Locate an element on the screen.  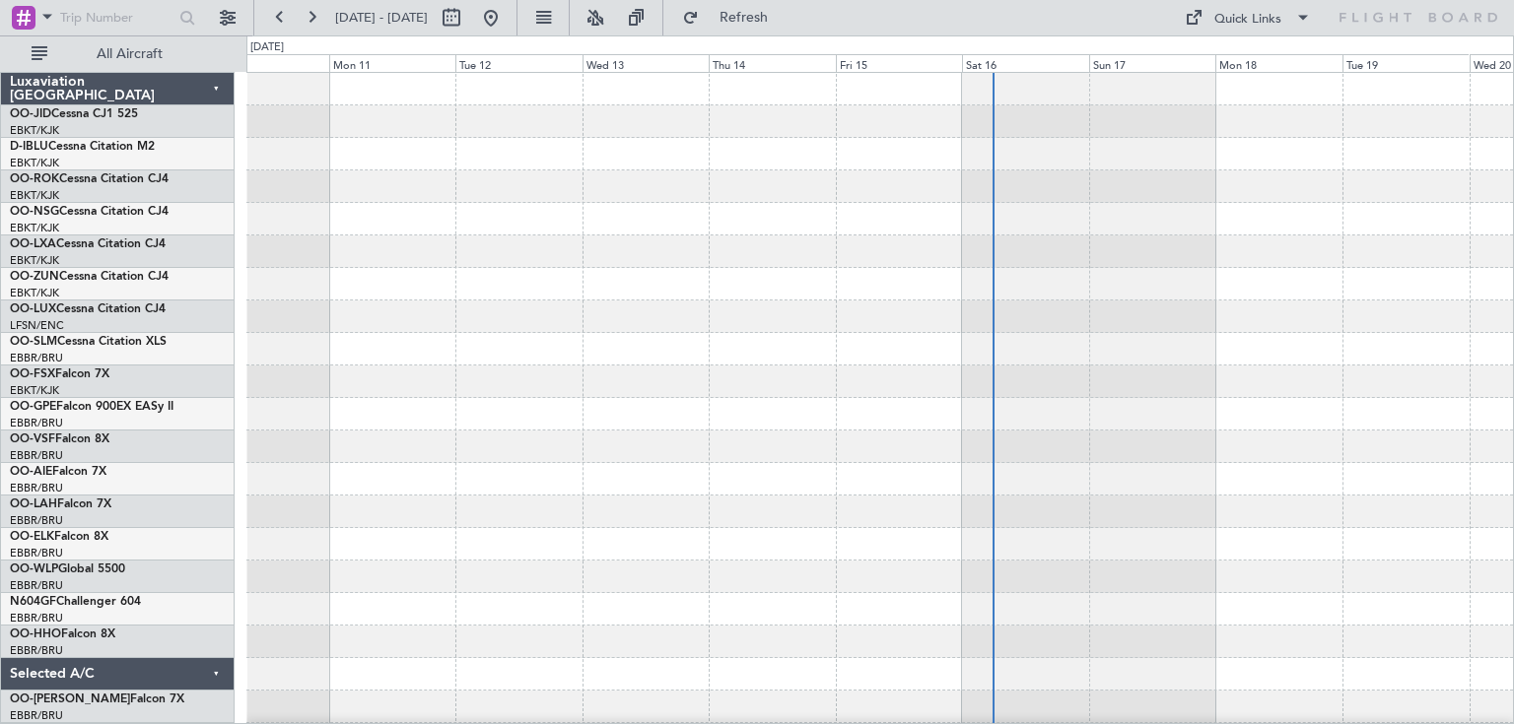
span: OO-ROK is located at coordinates (34, 179).